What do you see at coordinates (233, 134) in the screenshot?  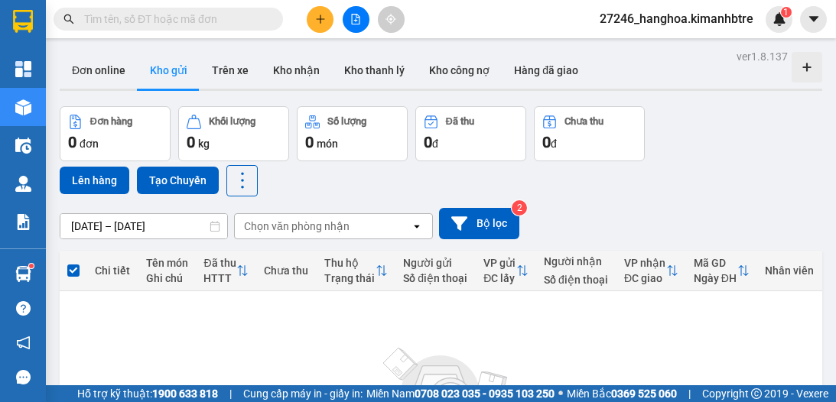 I see `button: Khối lượng0kg` at bounding box center [233, 134].